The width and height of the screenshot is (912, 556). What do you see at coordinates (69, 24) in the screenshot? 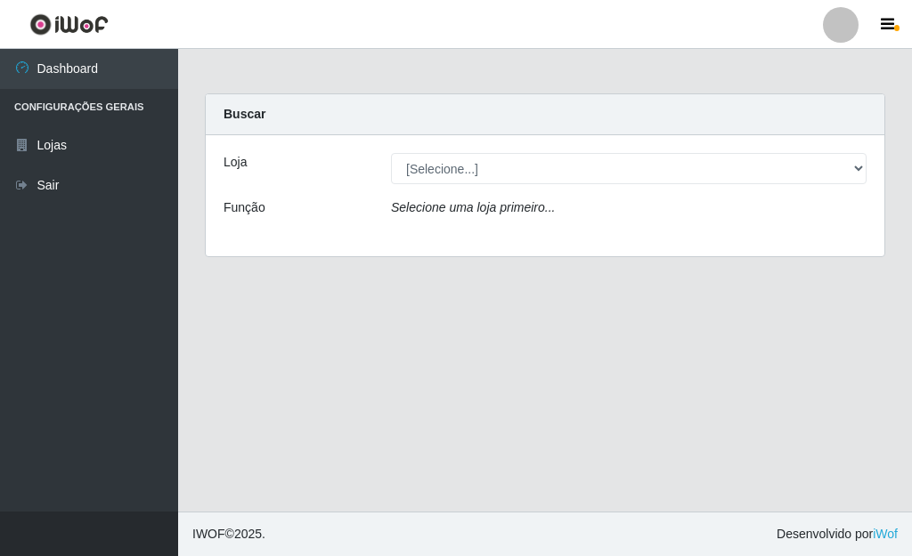
I see `img: CoreUI Logo` at bounding box center [69, 24].